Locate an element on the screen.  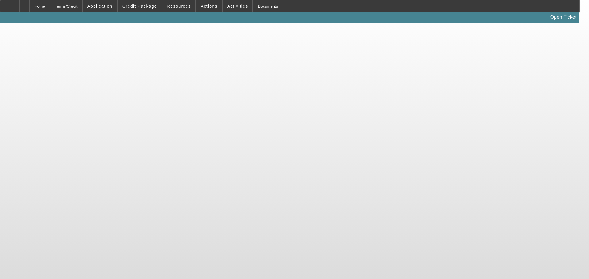
span: Application is located at coordinates (100, 6).